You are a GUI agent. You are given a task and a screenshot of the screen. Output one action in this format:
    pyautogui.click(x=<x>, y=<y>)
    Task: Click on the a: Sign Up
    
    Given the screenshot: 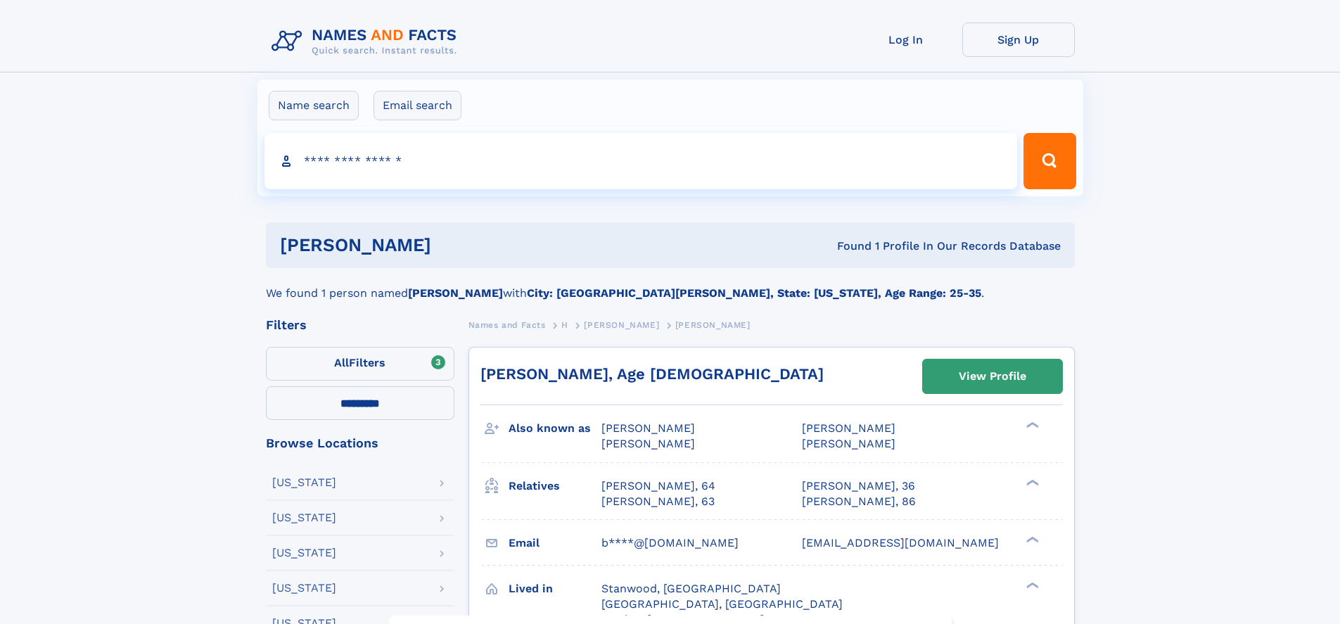 What is the action you would take?
    pyautogui.click(x=1019, y=39)
    